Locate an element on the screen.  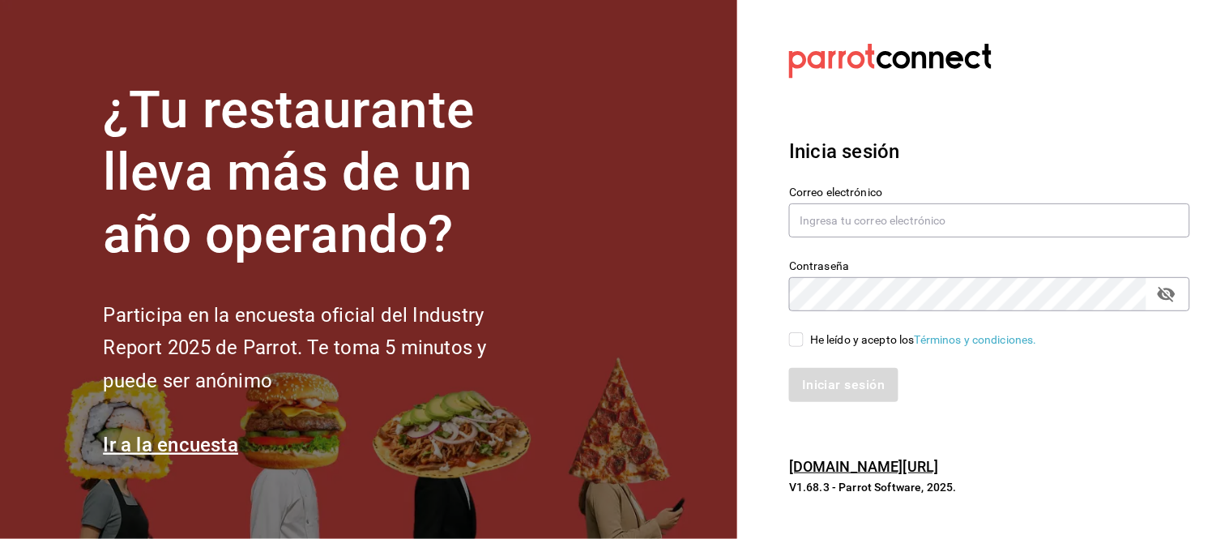
a: Ir a la encuesta is located at coordinates (170, 445).